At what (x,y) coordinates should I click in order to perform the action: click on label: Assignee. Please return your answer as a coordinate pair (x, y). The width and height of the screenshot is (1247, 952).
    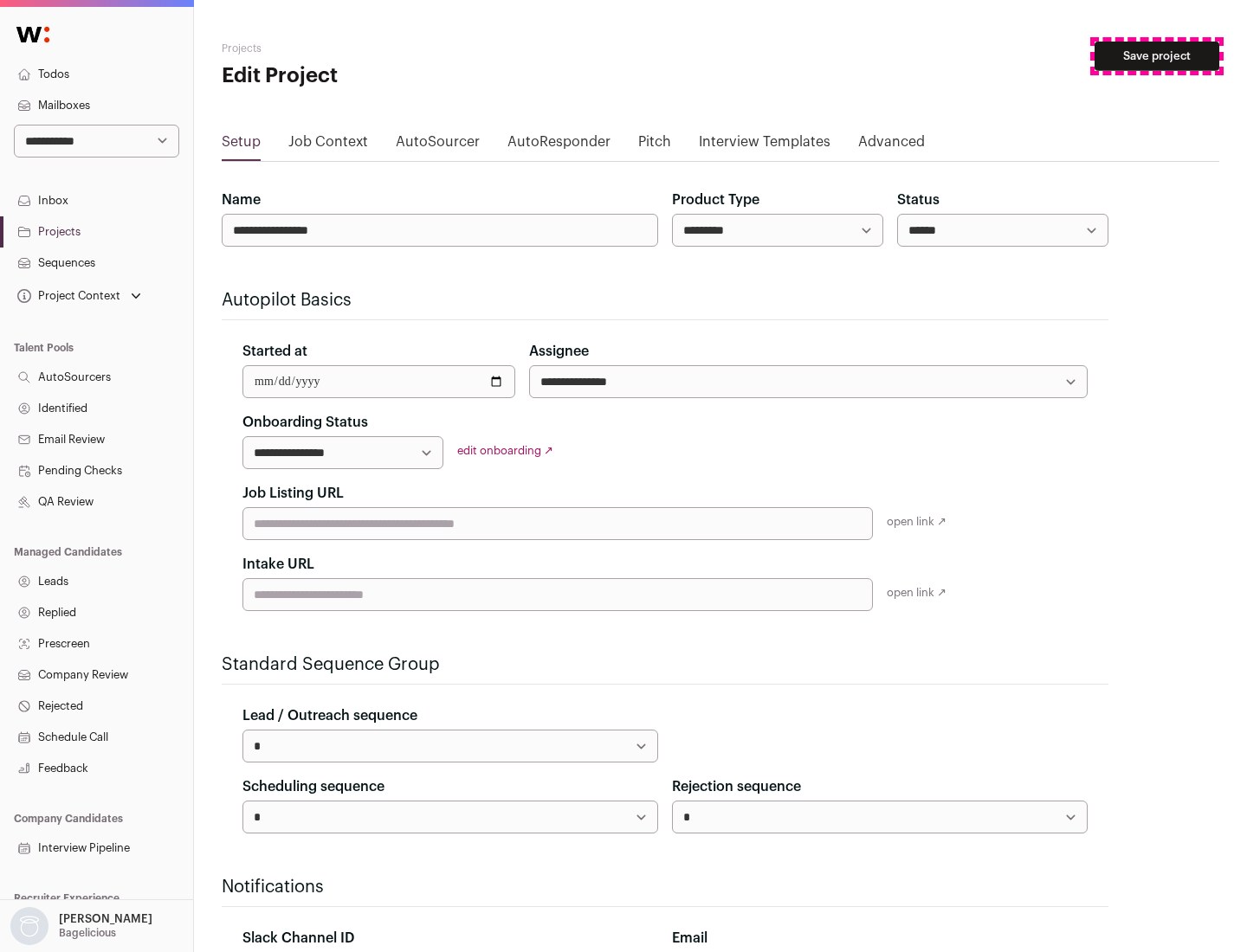
    Looking at the image, I should click on (559, 352).